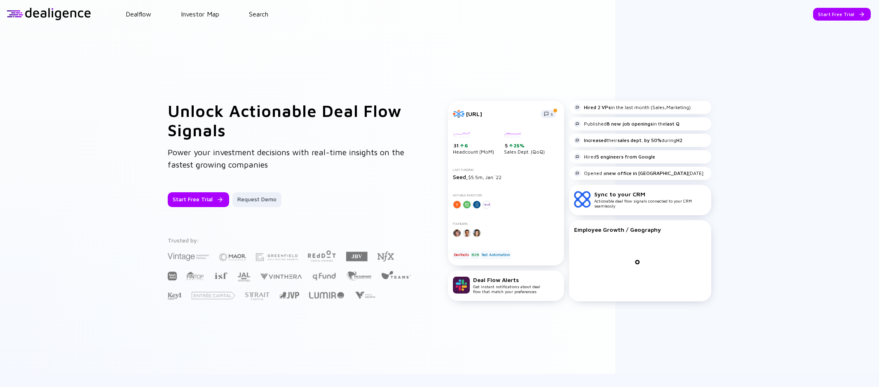  What do you see at coordinates (291, 120) in the screenshot?
I see `h1: Unlock Actionable Deal Flow Signals` at bounding box center [291, 120].